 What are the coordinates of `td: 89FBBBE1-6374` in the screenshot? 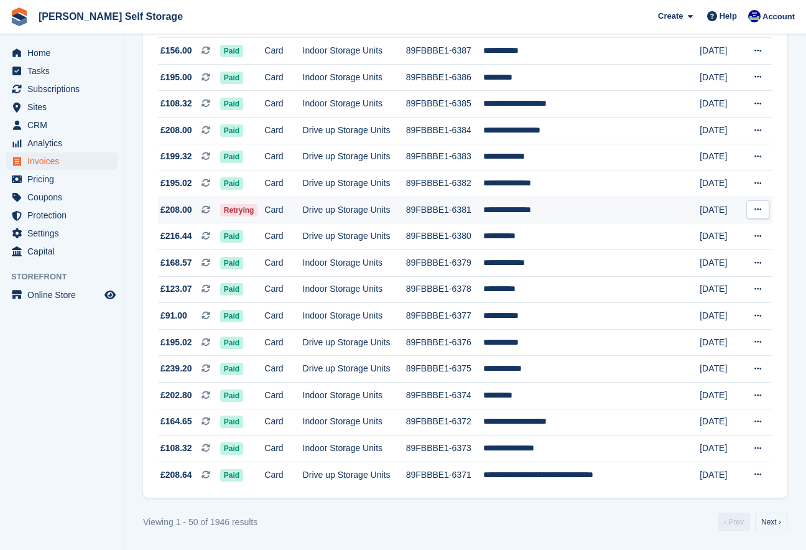 It's located at (445, 396).